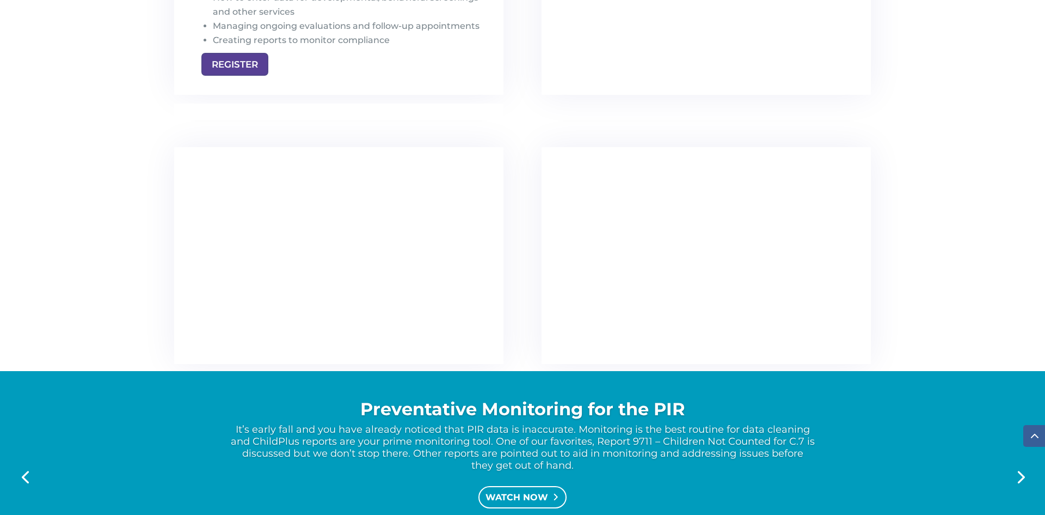 The height and width of the screenshot is (515, 1045). What do you see at coordinates (523, 408) in the screenshot?
I see `a: Preventative Monitoring for the PIR` at bounding box center [523, 408].